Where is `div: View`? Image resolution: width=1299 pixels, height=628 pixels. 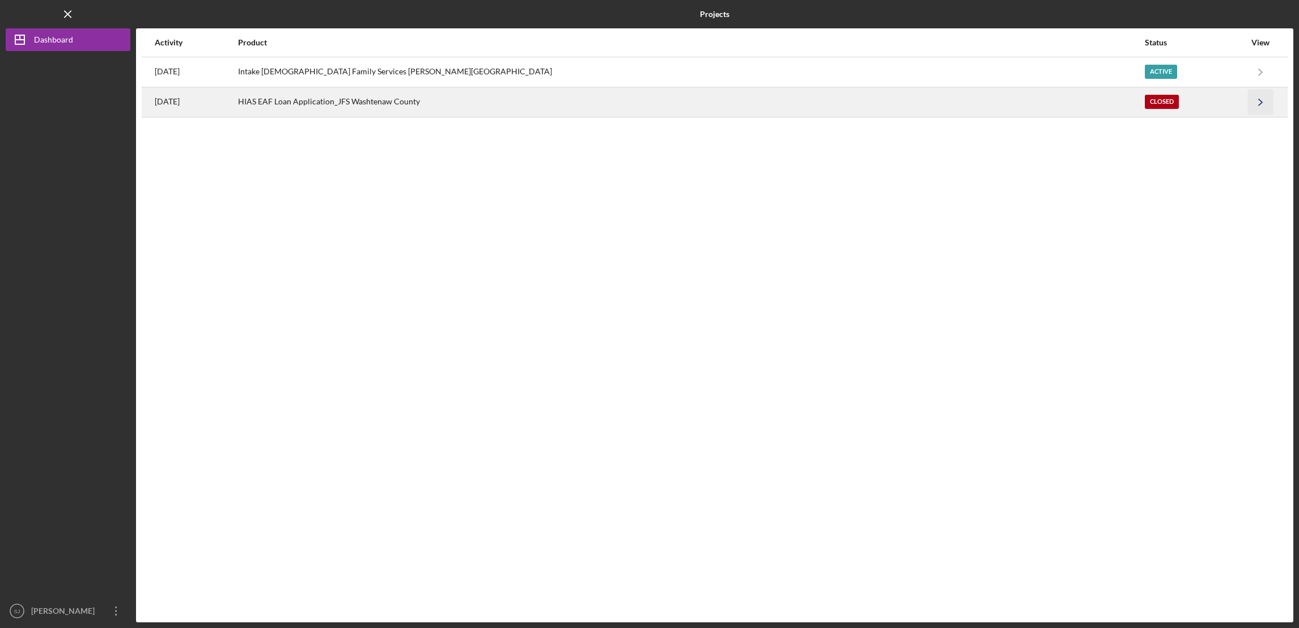 div: View is located at coordinates (1261, 43).